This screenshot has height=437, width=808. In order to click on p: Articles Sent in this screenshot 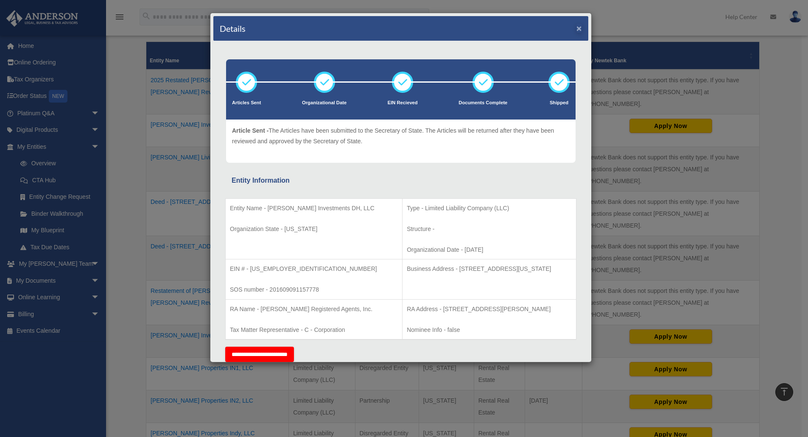, I will do `click(246, 103)`.